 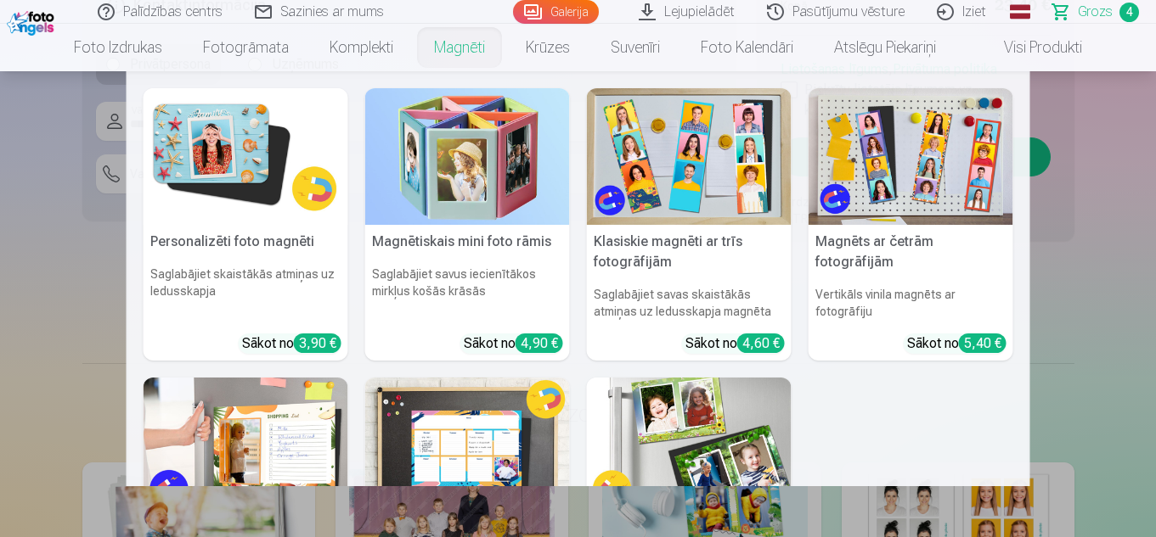 What do you see at coordinates (467, 293) in the screenshot?
I see `h6: Saglabājiet savus iecienītākos mirkļus košās krāsās` at bounding box center [467, 293].